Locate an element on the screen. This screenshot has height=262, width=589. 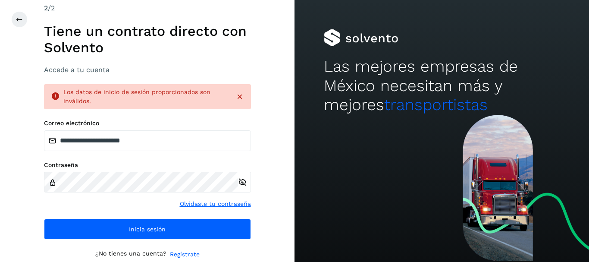
h3: Accede a tu cuenta is located at coordinates (147, 69).